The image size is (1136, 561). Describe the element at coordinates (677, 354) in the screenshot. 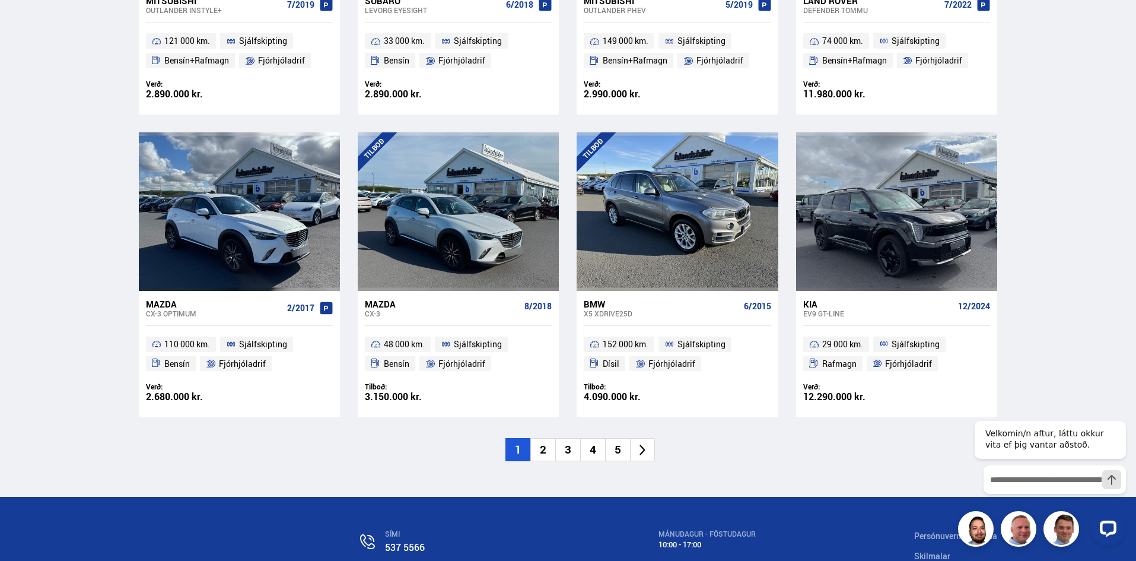

I see `a: BMW X5 XDRIVE25D 6/2015 152 000 km. Sjálfskipting Dísil Fjórhjóladrif Tilboð: 4.090.000 kr.` at that location.